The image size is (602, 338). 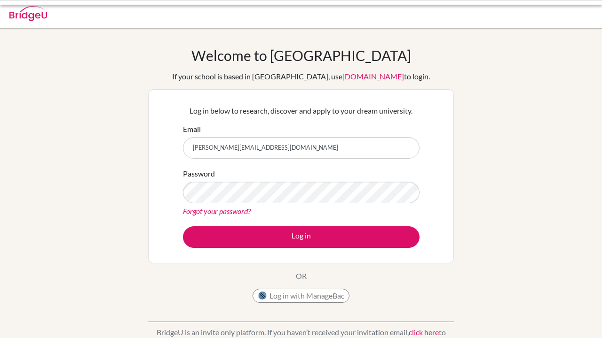 What do you see at coordinates (192, 129) in the screenshot?
I see `label: Email` at bounding box center [192, 129].